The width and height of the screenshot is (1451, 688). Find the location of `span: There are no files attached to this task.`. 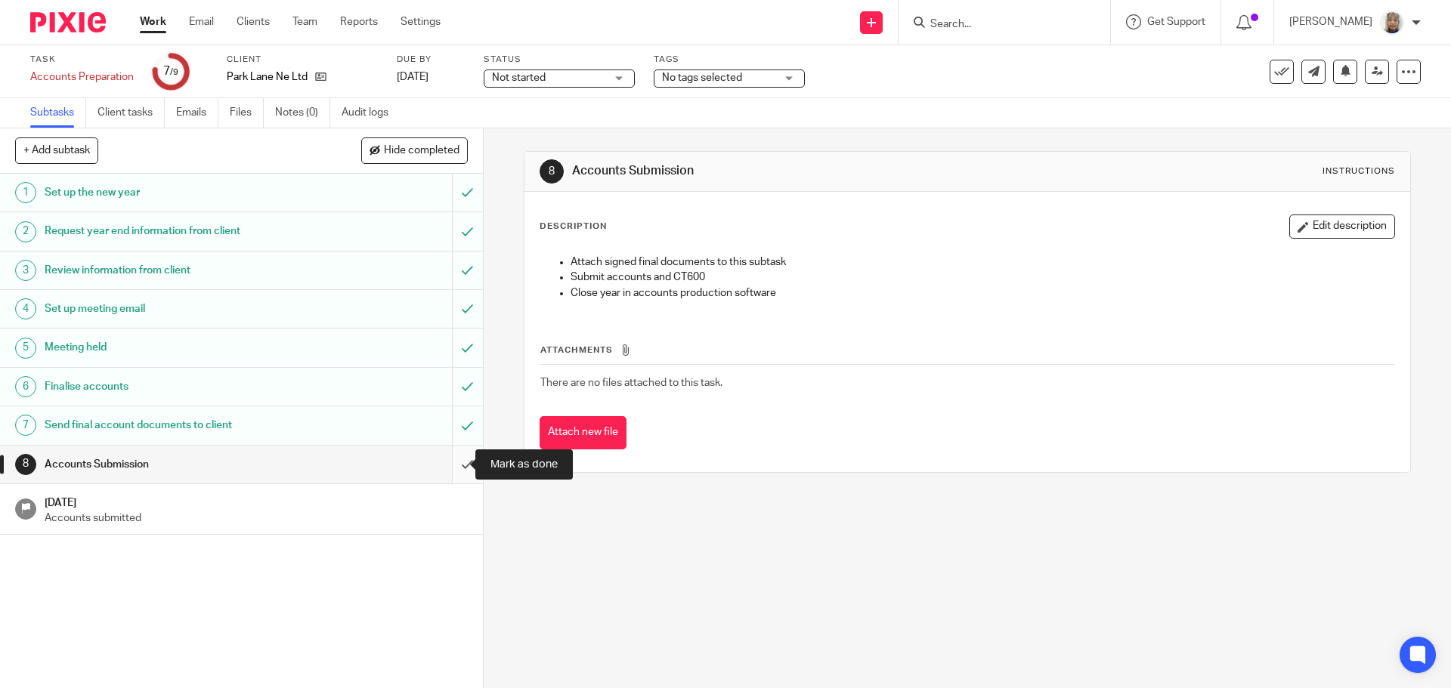

span: There are no files attached to this task. is located at coordinates (631, 383).